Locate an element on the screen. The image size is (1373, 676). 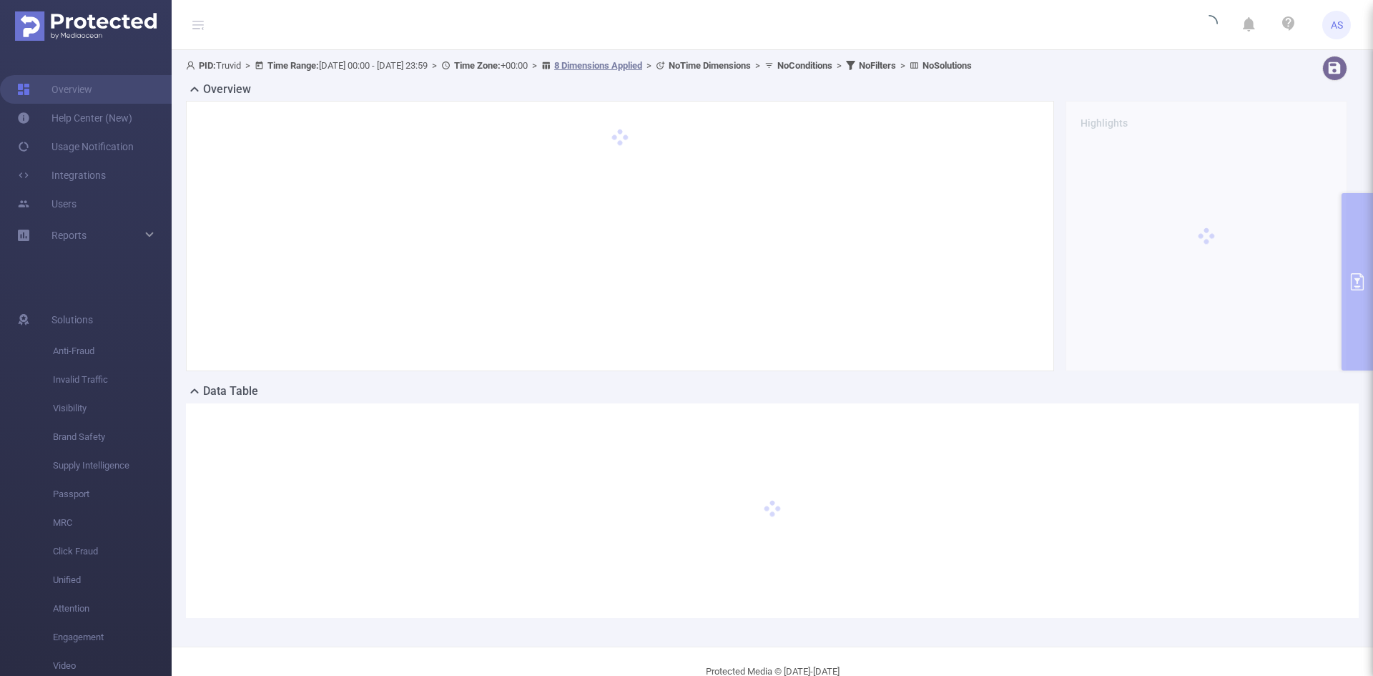
span: Click Fraud is located at coordinates (112, 551).